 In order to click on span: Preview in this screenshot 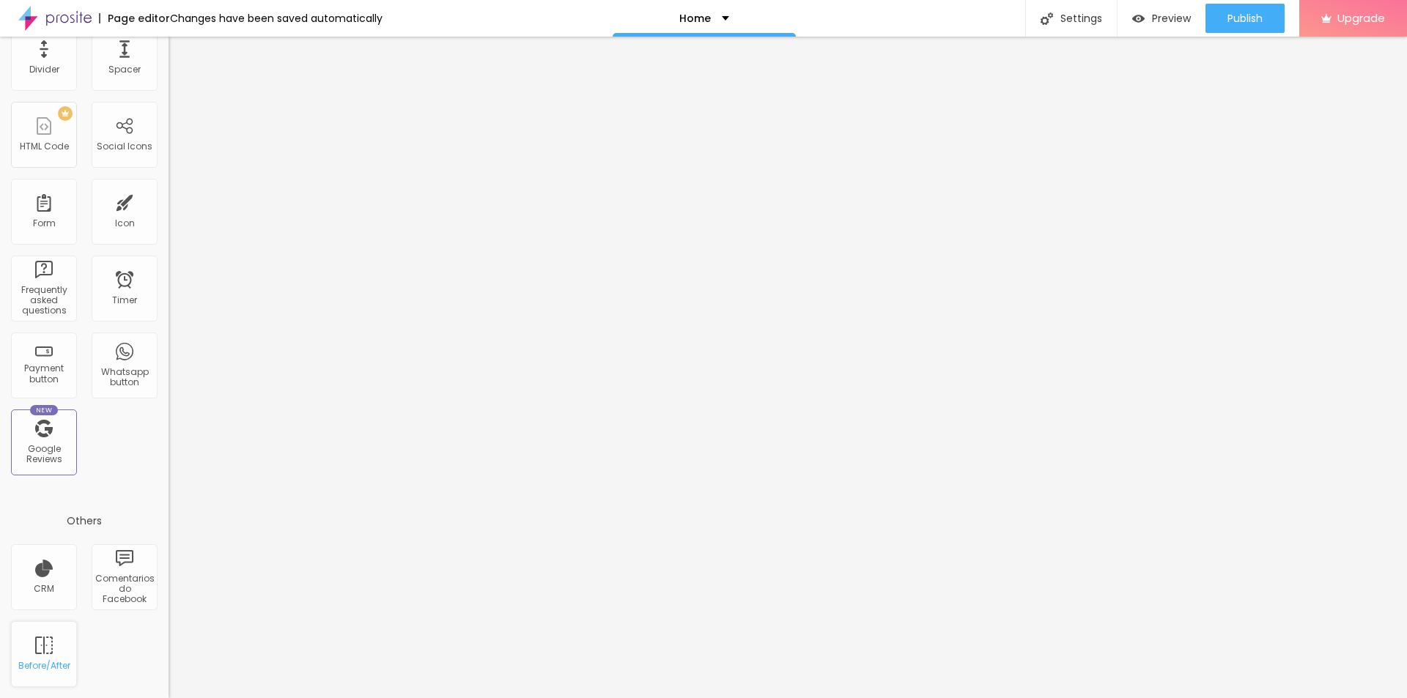, I will do `click(1171, 18)`.